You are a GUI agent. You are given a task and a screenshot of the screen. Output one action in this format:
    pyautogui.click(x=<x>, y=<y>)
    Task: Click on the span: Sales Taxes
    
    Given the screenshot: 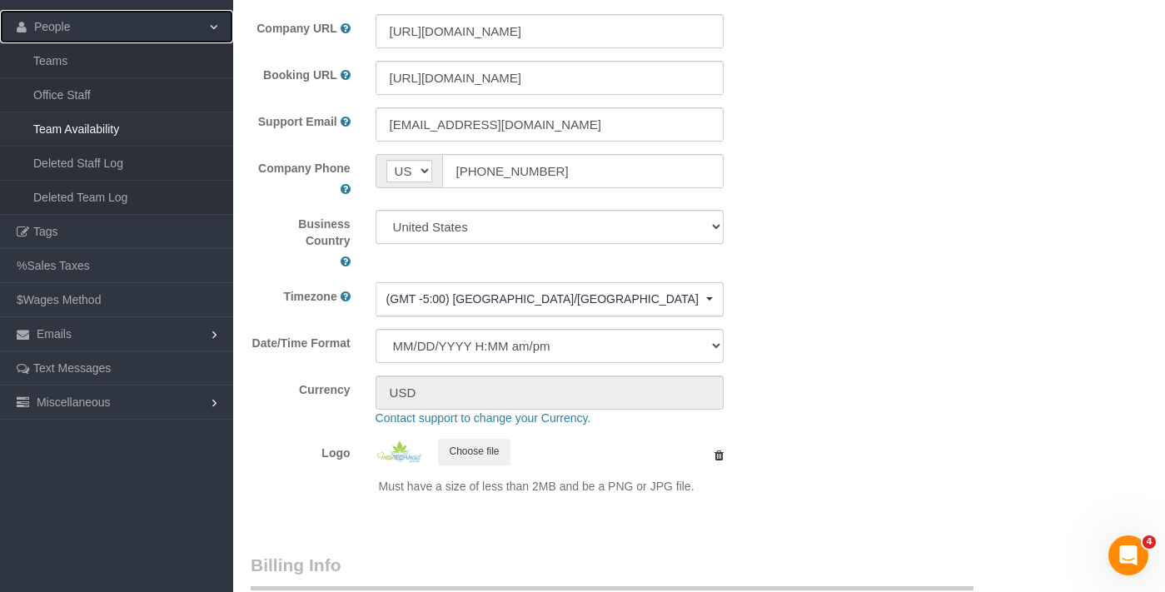 What is the action you would take?
    pyautogui.click(x=57, y=266)
    